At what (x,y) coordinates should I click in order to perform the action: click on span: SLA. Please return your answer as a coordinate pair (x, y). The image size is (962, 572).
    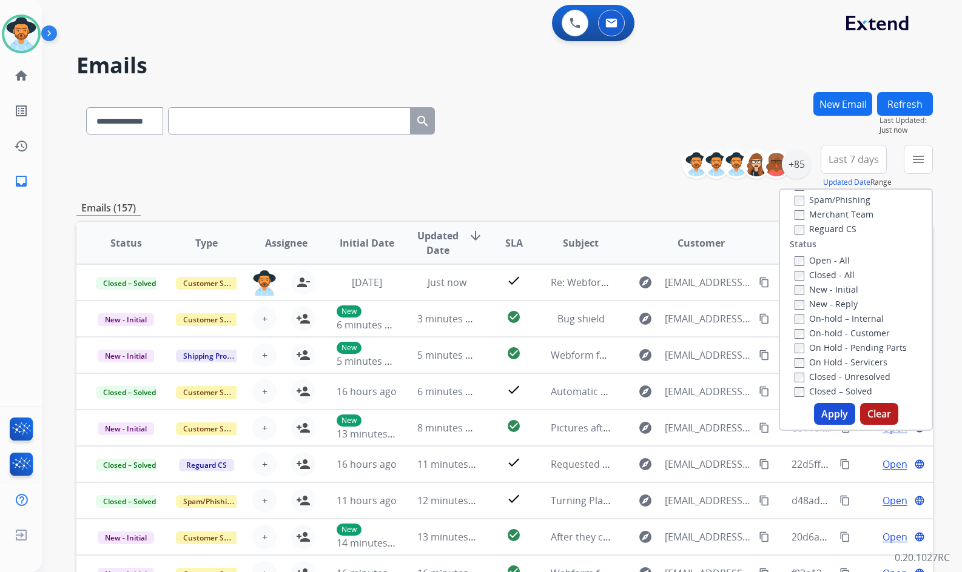
    Looking at the image, I should click on (514, 243).